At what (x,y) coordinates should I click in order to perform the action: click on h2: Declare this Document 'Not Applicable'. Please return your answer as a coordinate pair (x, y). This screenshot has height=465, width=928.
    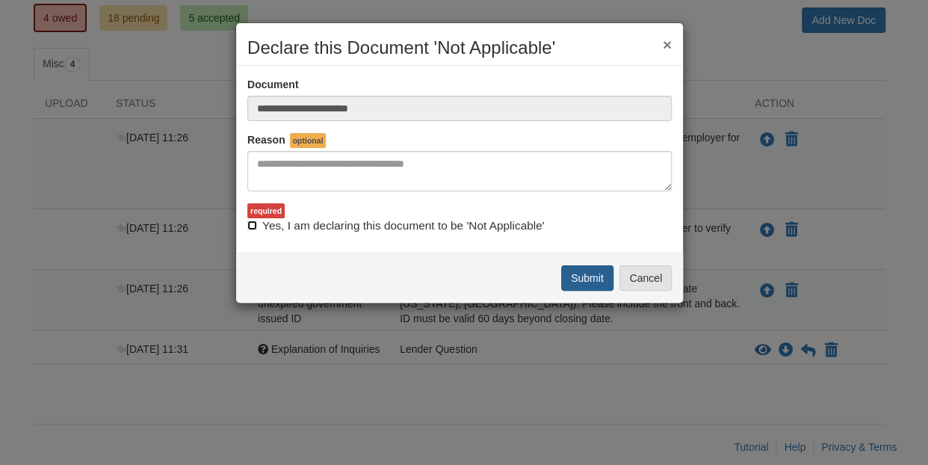
    Looking at the image, I should click on (460, 48).